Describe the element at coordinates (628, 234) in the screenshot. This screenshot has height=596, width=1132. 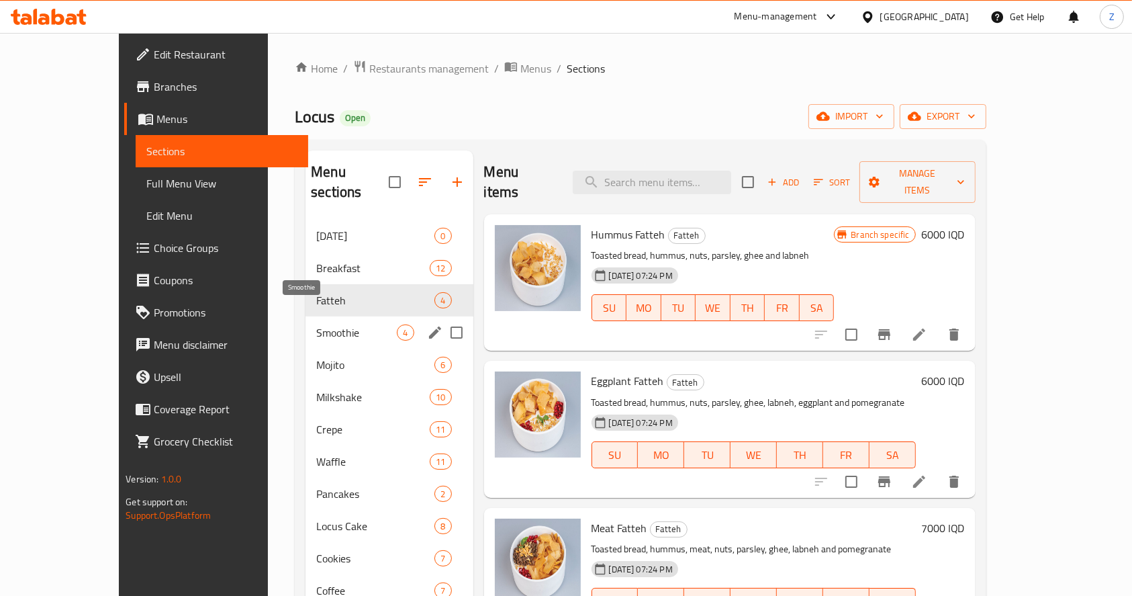
I see `span: Hummus Fatteh` at that location.